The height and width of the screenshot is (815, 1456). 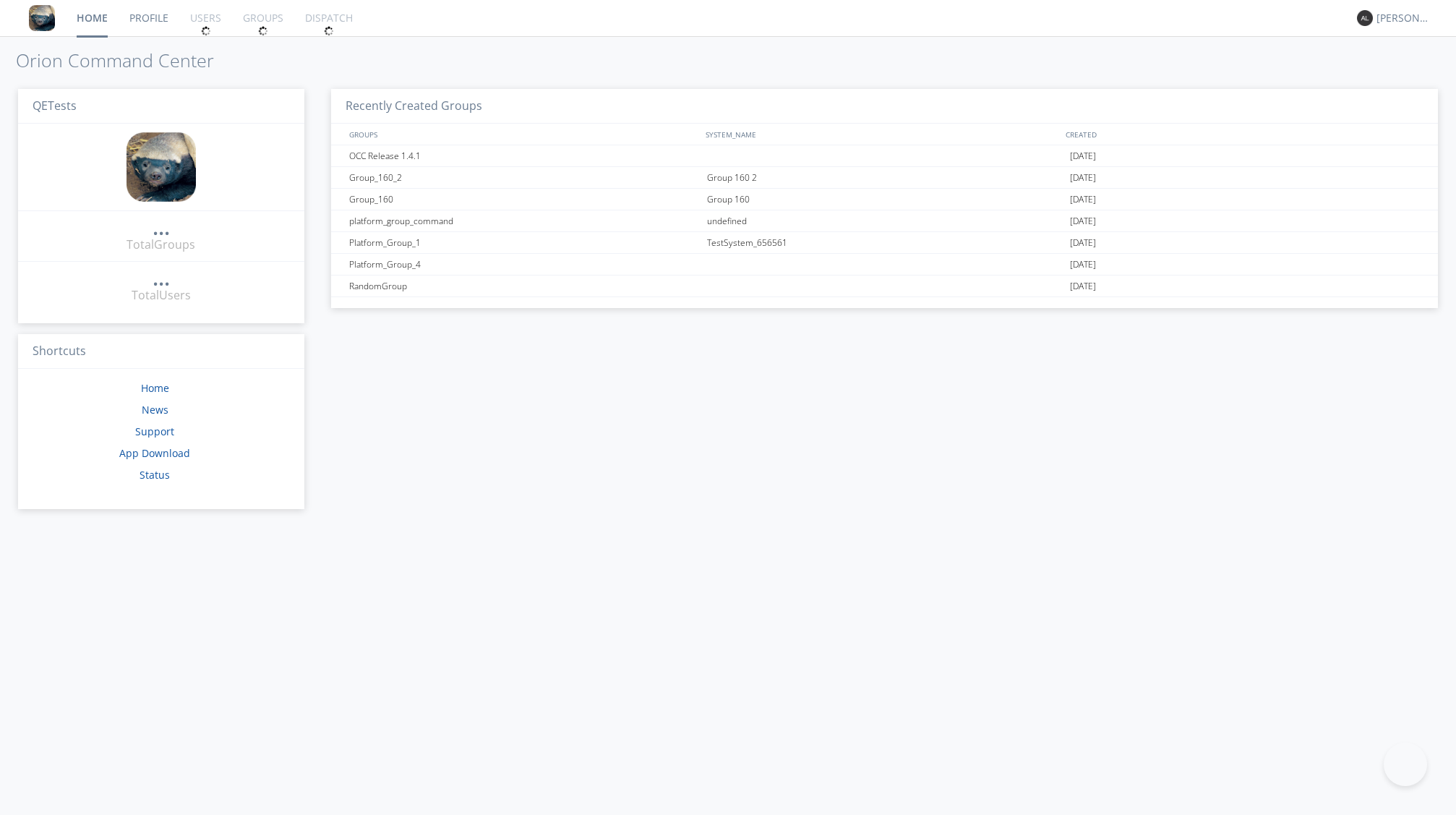 What do you see at coordinates (54, 106) in the screenshot?
I see `span: QETests` at bounding box center [54, 106].